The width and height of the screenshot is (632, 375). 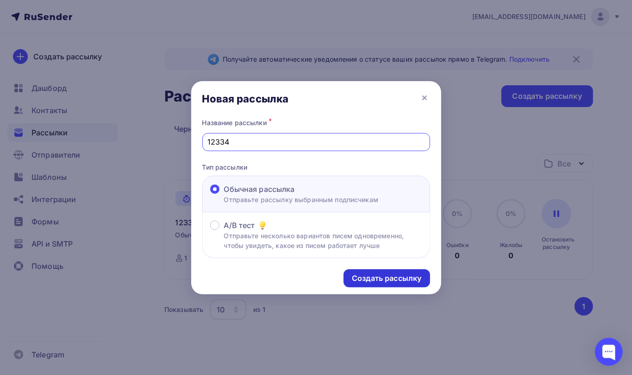 I want to click on input: Придумайте название рассылки, so click(x=316, y=142).